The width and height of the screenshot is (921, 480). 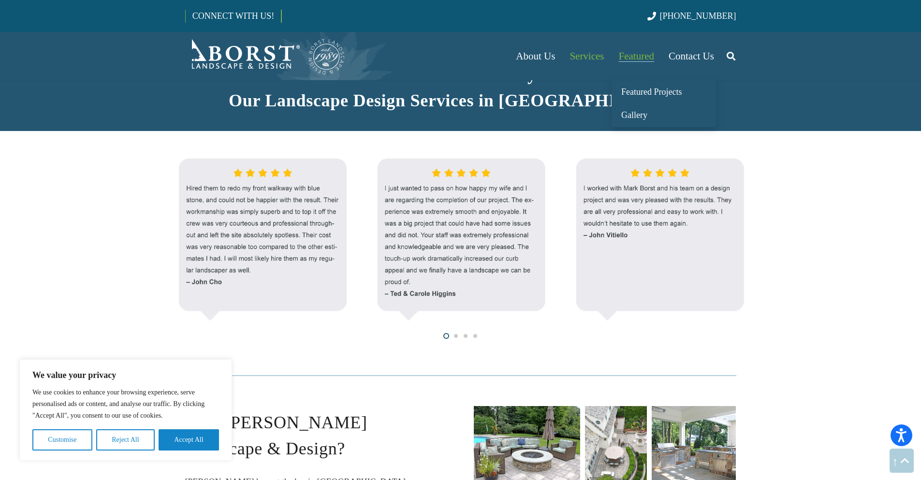 What do you see at coordinates (126, 375) in the screenshot?
I see `p: We value your privacy` at bounding box center [126, 375].